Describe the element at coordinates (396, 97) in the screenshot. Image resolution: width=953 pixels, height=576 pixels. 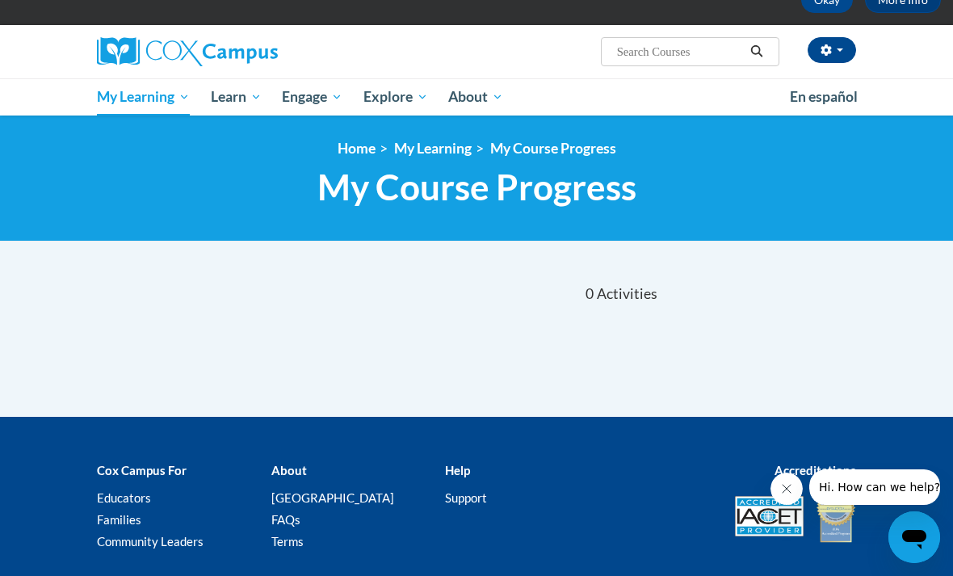
I see `a: Explore` at that location.